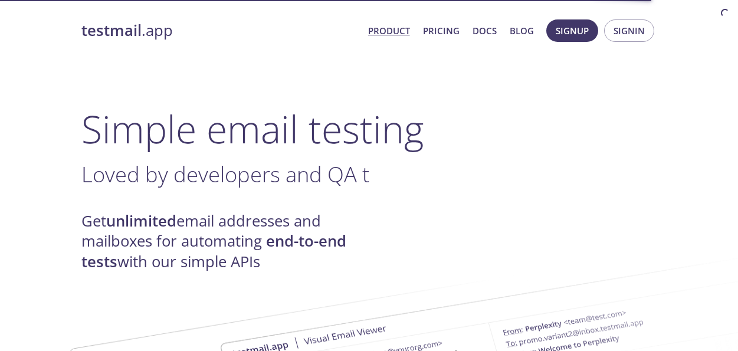  Describe the element at coordinates (389, 31) in the screenshot. I see `a: Product` at that location.